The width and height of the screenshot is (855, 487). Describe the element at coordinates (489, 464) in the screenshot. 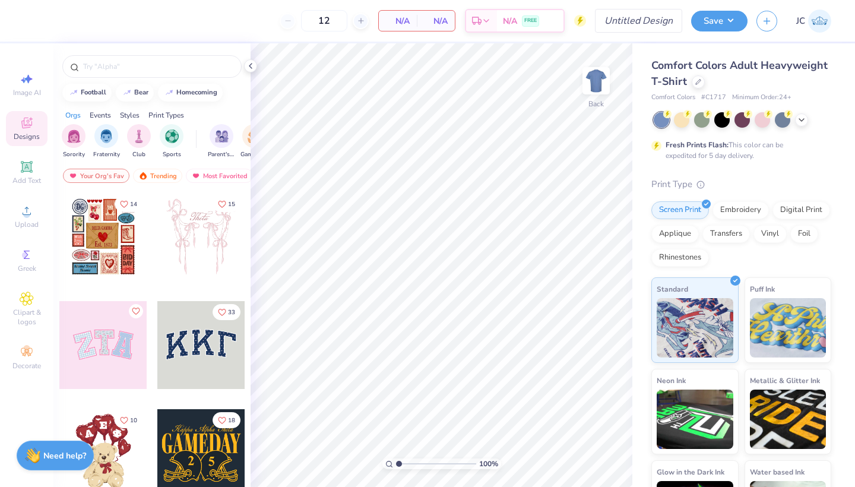

I see `span: 100 %` at that location.